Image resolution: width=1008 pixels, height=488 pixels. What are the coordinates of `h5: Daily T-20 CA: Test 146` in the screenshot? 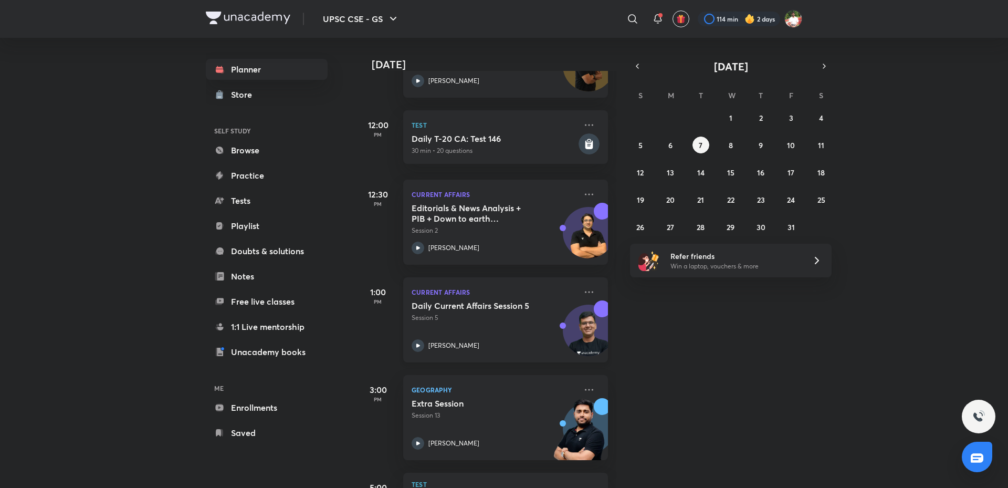 It's located at (494, 139).